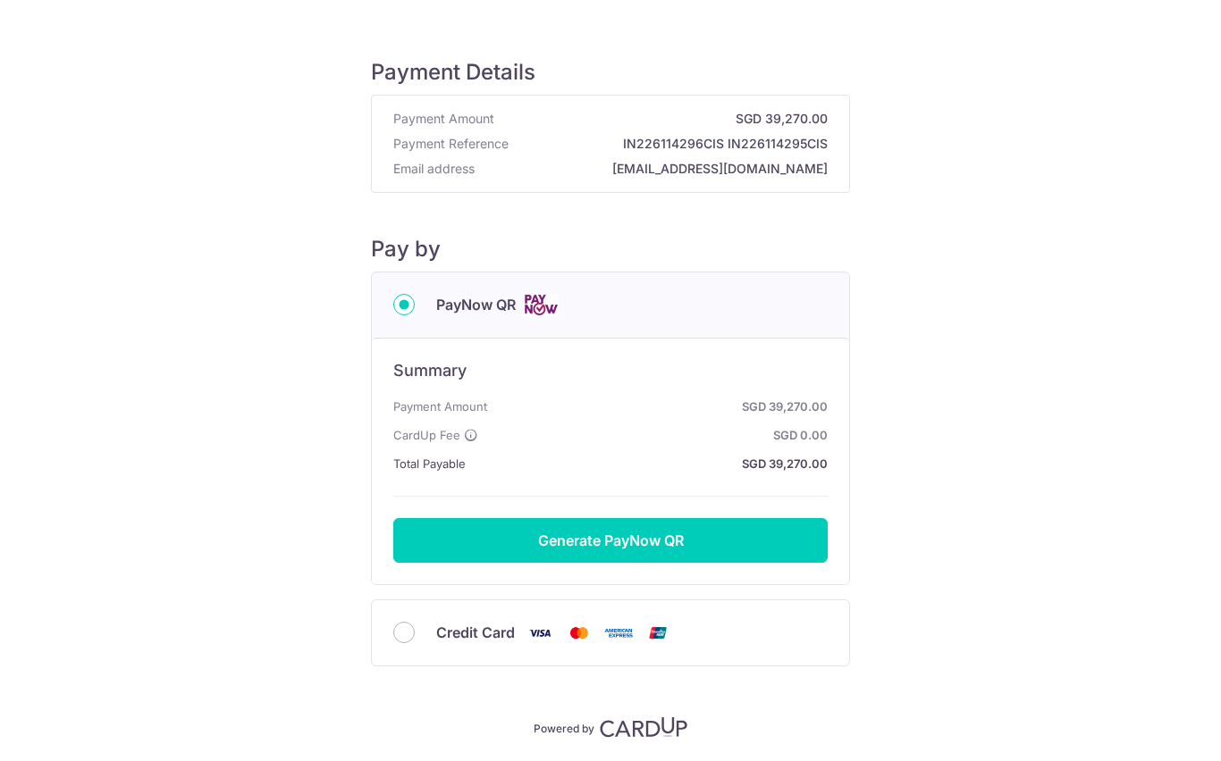 This screenshot has width=1221, height=761. Describe the element at coordinates (564, 727) in the screenshot. I see `p: Powered by` at that location.